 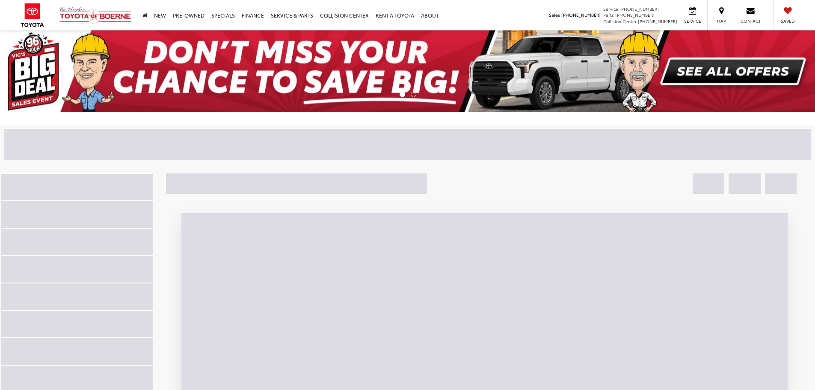 I want to click on img: Vic Vaughan Toyota of Boerne, so click(x=95, y=15).